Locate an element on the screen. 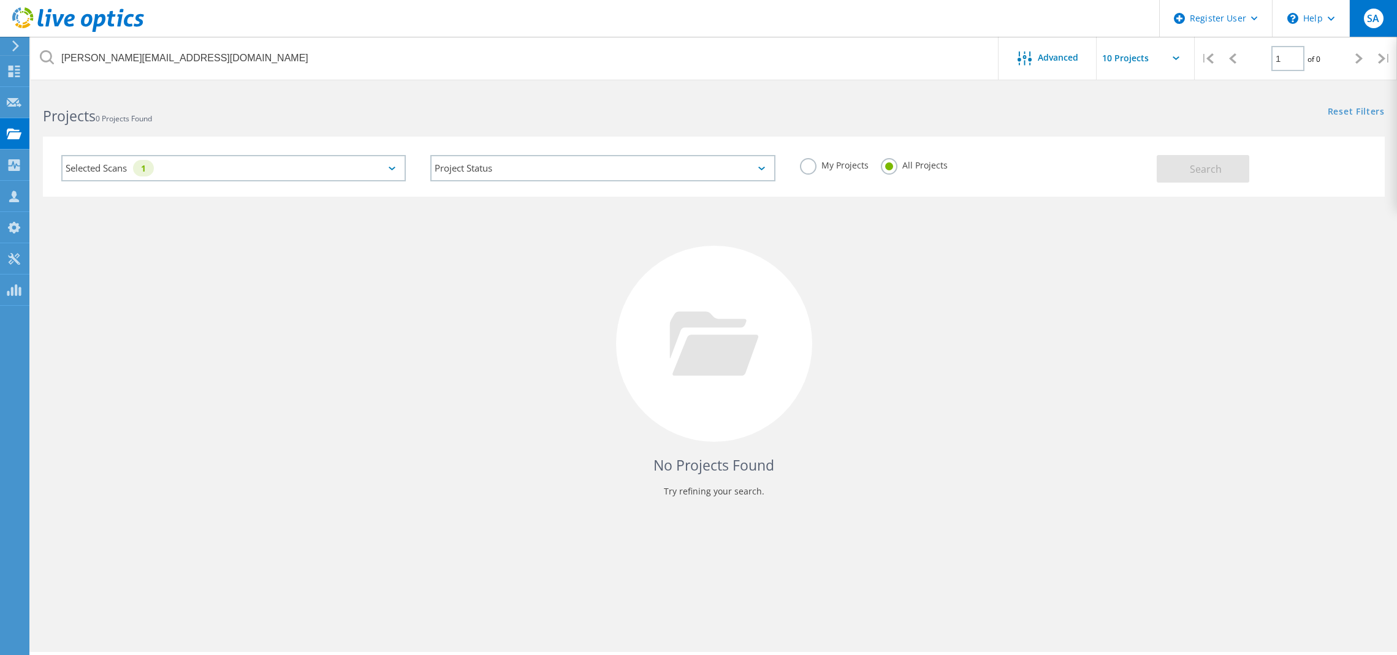 This screenshot has height=655, width=1397. span: of 0 is located at coordinates (1314, 59).